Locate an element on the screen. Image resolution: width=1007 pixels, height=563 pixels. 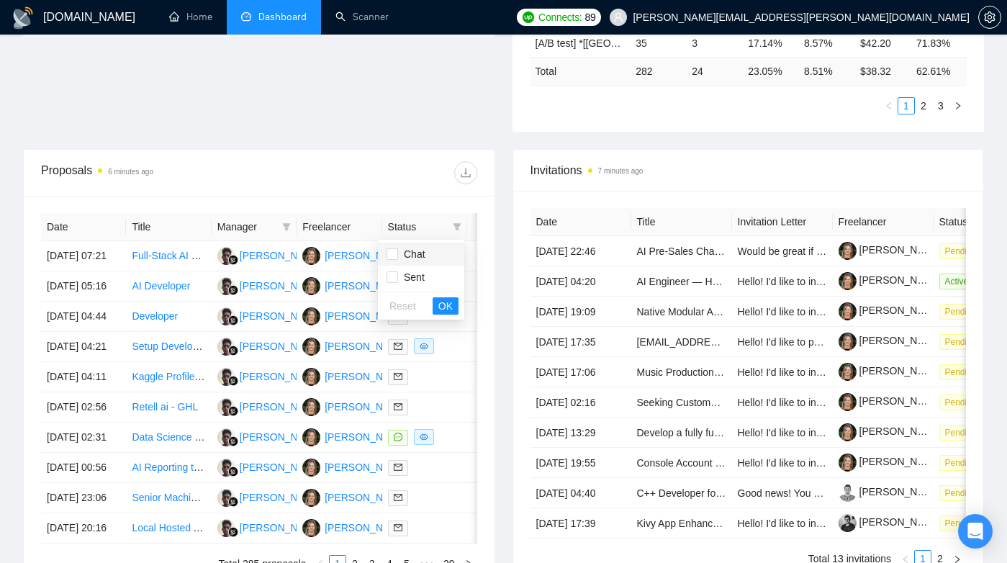
span: Invitations is located at coordinates (749, 170).